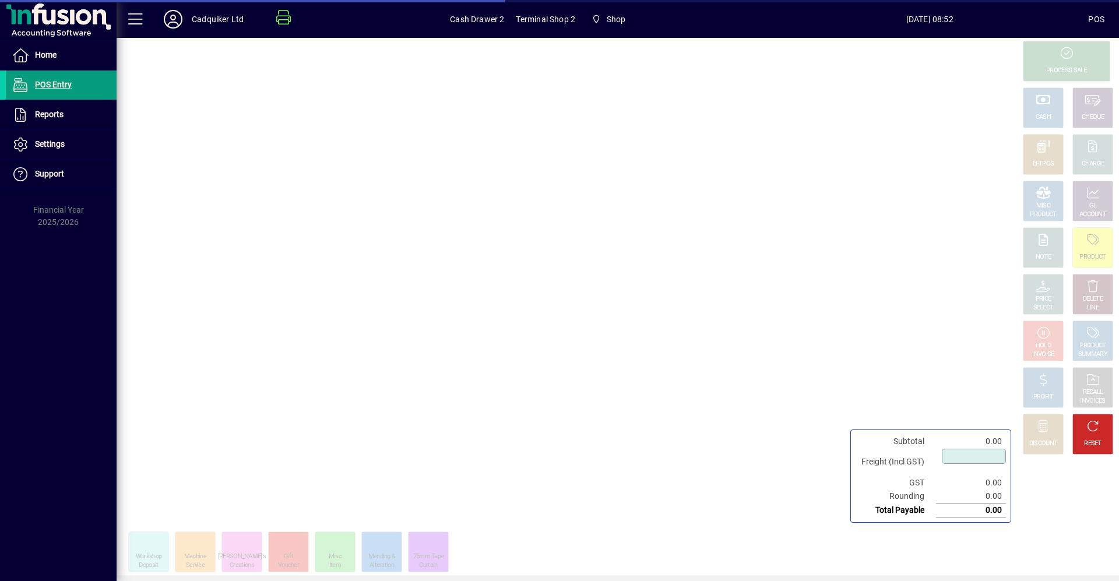  Describe the element at coordinates (382, 566) in the screenshot. I see `div: Alteration` at that location.